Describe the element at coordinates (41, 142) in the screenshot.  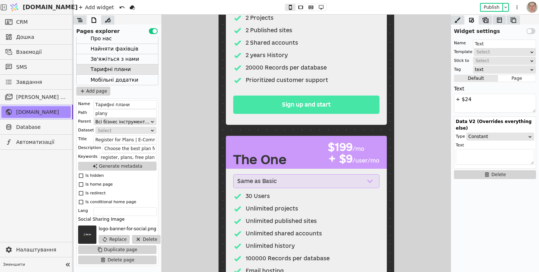
I see `span: Автоматизації` at that location.